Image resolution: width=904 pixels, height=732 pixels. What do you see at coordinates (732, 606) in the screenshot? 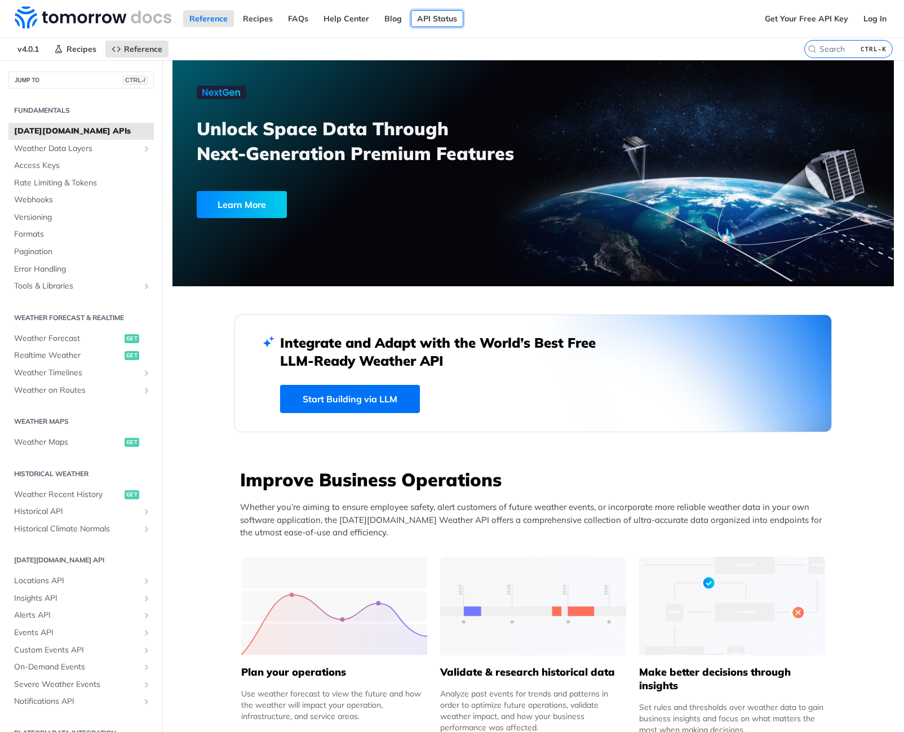
I see `img: a22d113-group-496-32x.svg` at bounding box center [732, 606].